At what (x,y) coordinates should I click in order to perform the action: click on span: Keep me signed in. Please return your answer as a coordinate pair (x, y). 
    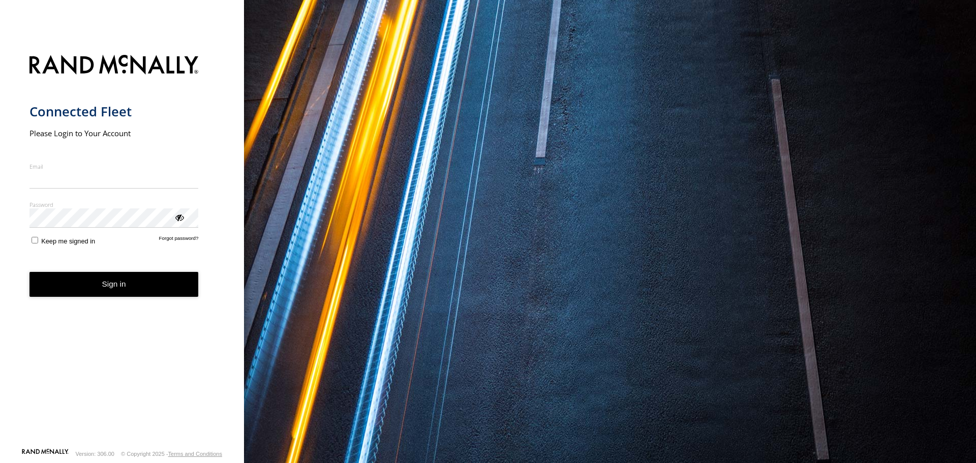
    Looking at the image, I should click on (68, 241).